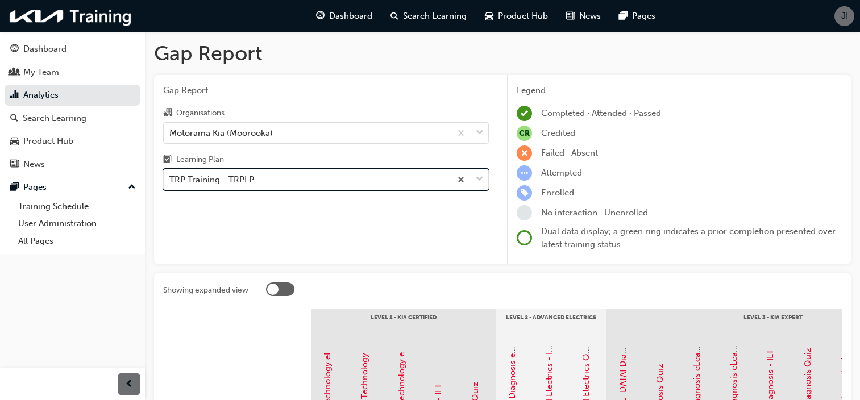 The height and width of the screenshot is (400, 860). I want to click on span: learningRecordVerb_FAIL-icon, so click(524, 153).